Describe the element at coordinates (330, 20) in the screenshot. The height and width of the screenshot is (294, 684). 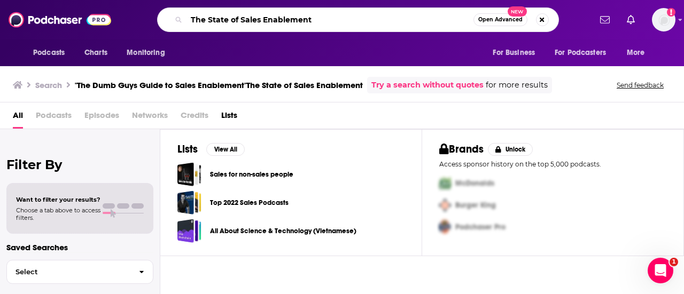
I see `input: Search podcasts, credits, & more...` at that location.